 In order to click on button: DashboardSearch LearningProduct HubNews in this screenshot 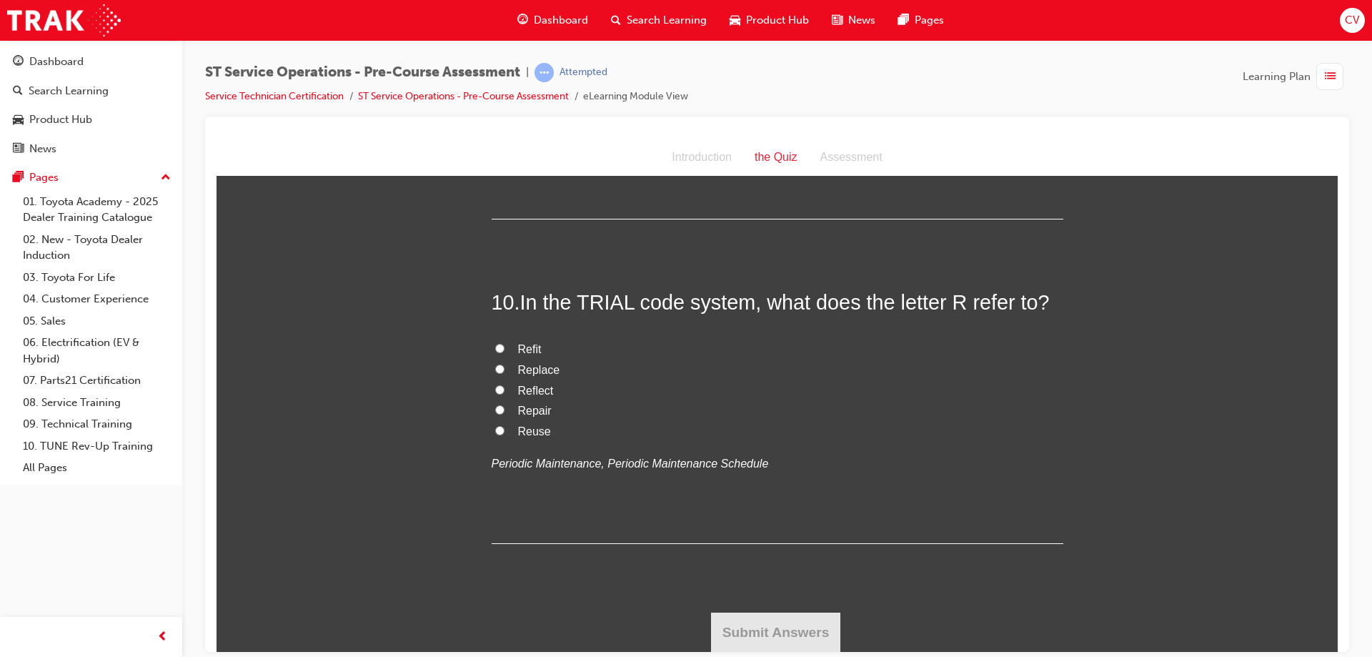, I will do `click(91, 105)`.